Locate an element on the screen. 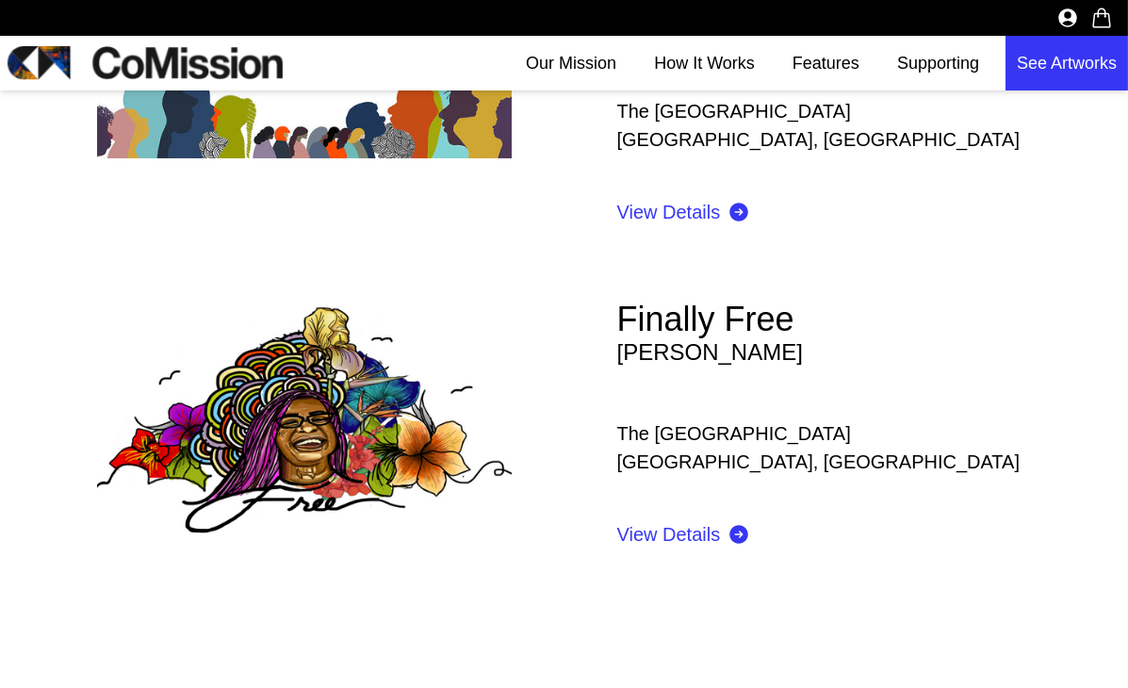 This screenshot has height=688, width=1128. a: Features is located at coordinates (825, 63).